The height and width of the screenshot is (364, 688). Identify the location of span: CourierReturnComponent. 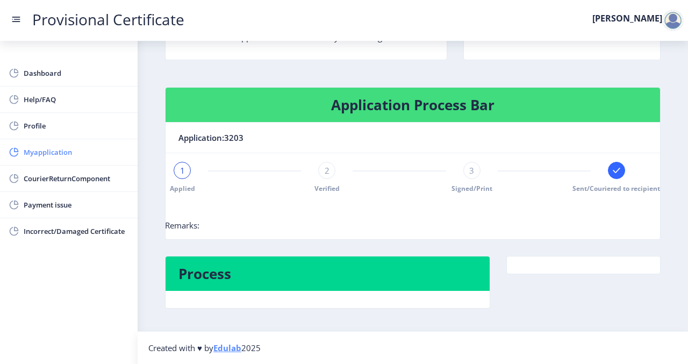
(76, 178).